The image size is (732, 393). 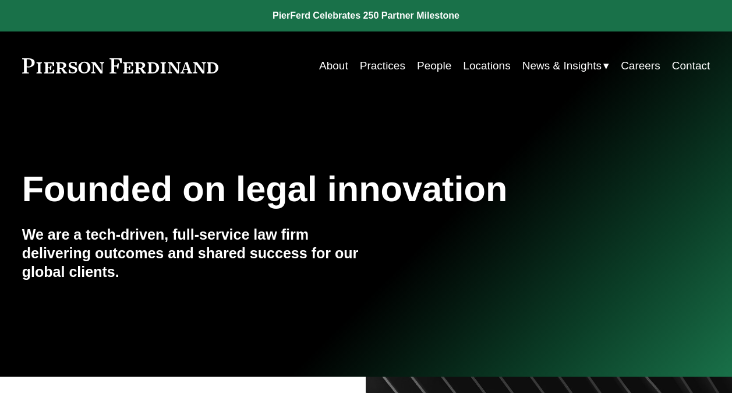 I want to click on a: Locations, so click(x=486, y=66).